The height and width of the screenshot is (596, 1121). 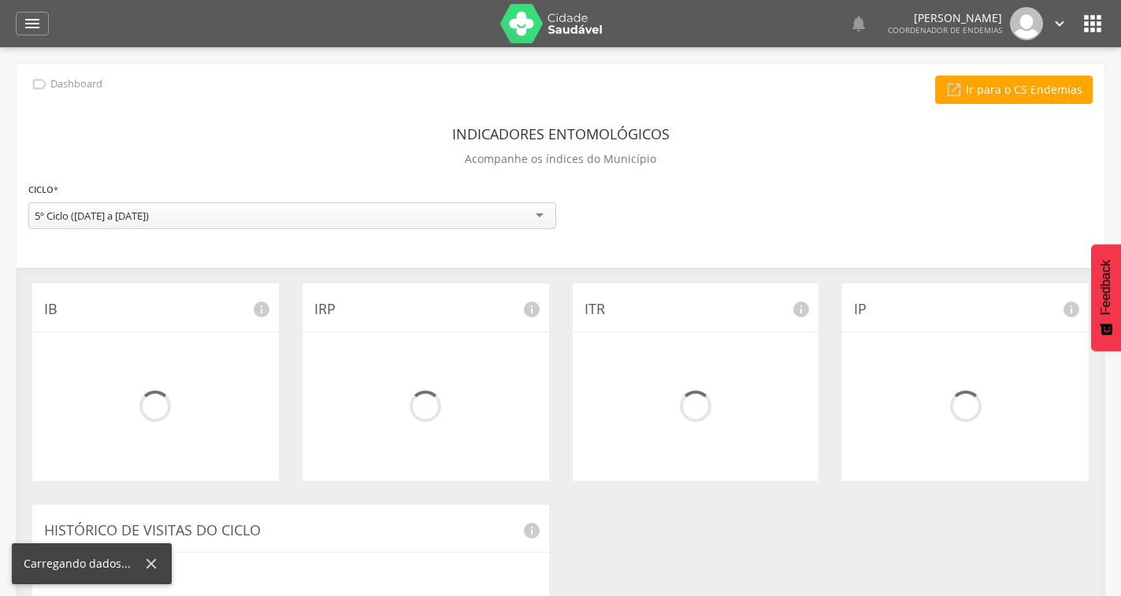 What do you see at coordinates (1106, 288) in the screenshot?
I see `span: Feedback` at bounding box center [1106, 288].